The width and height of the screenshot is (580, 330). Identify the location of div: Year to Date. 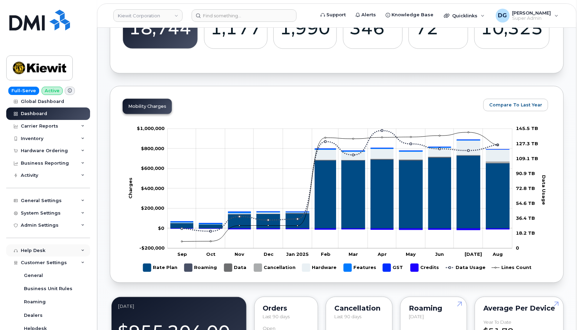
(497, 322).